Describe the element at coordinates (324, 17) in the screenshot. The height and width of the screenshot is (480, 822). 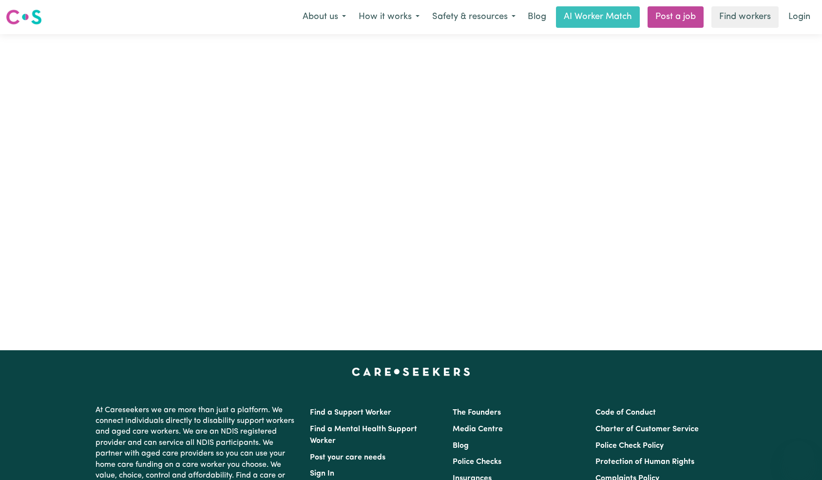
I see `button: About us` at that location.